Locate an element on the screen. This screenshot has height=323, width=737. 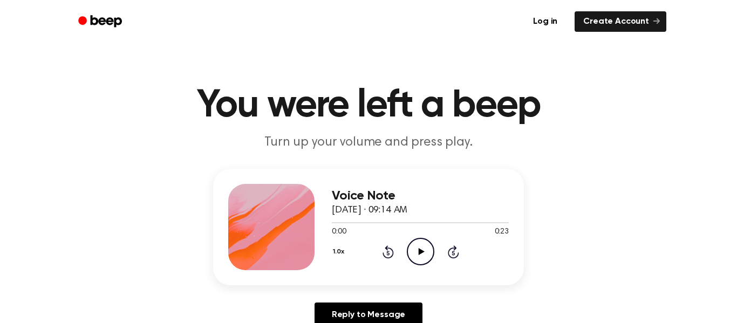
h3: Voice Note is located at coordinates (420, 196).